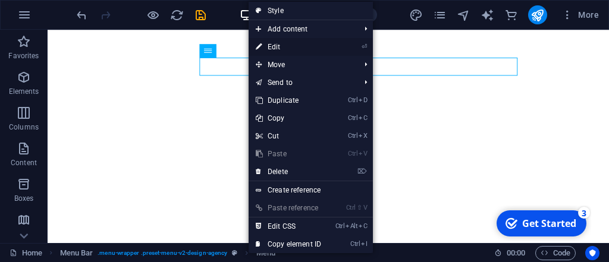  Describe the element at coordinates (288, 226) in the screenshot. I see `a: CtrlAltCEdit CSS` at that location.